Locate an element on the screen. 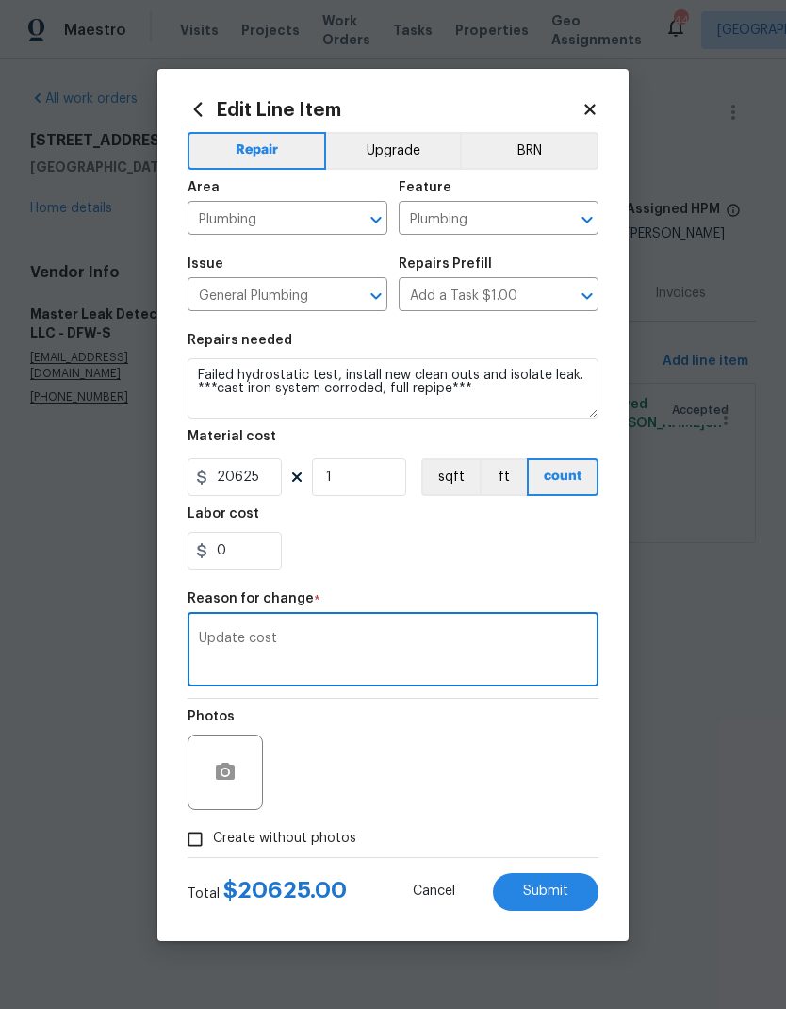 Image resolution: width=786 pixels, height=1009 pixels. span: Create without photos is located at coordinates (285, 838).